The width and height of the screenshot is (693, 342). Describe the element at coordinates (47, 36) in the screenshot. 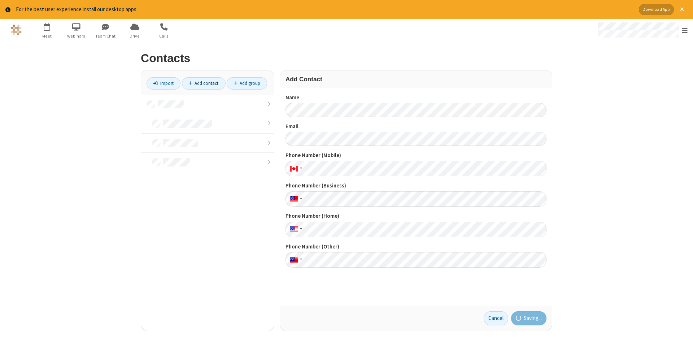

I see `span: Meet` at that location.